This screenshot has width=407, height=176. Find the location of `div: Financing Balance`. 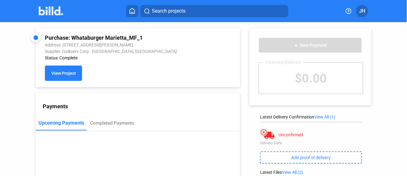

div: Financing Balance is located at coordinates (283, 62).